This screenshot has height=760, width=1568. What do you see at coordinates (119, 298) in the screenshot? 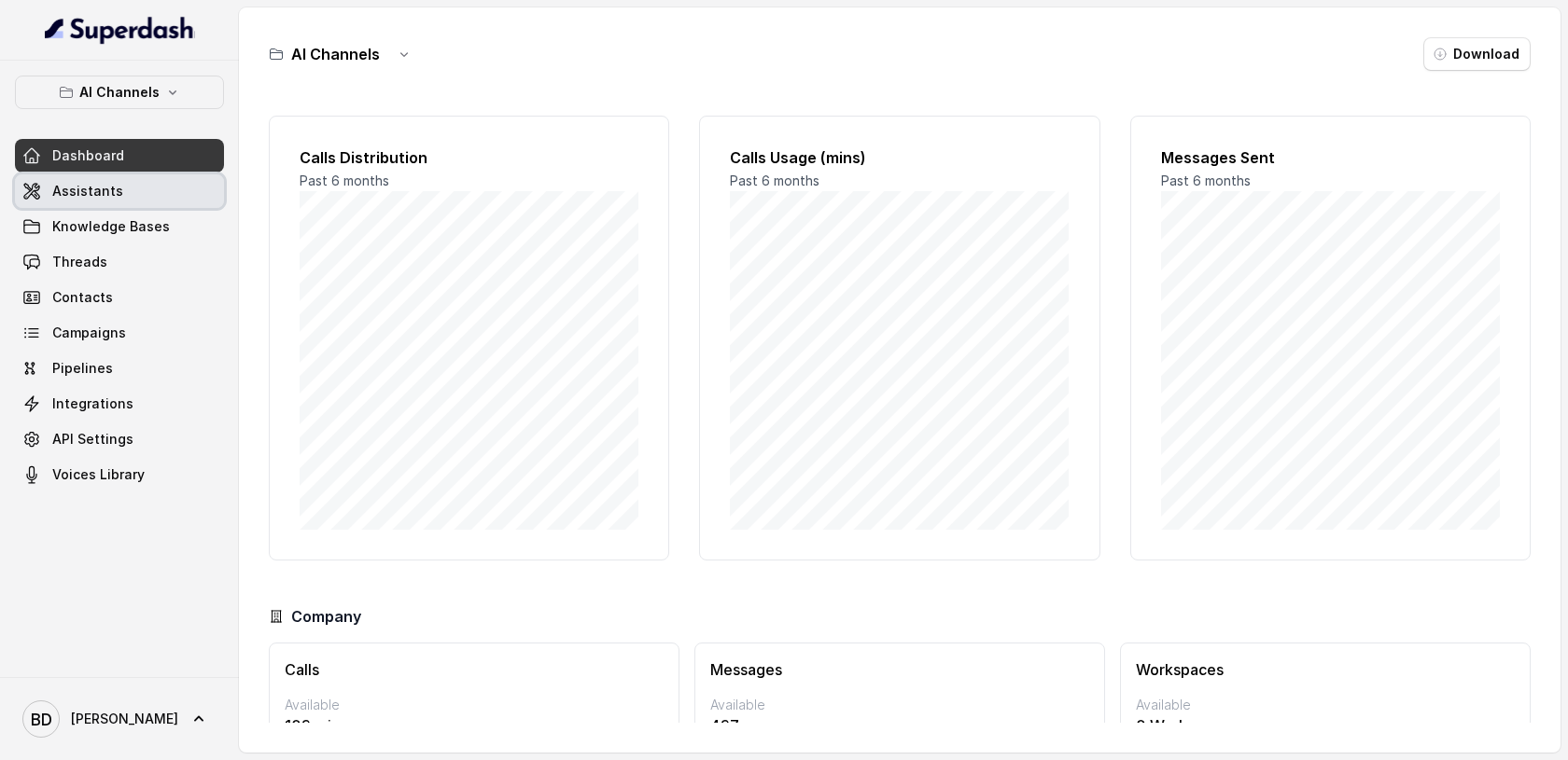
I see `a: Contacts` at bounding box center [119, 298].